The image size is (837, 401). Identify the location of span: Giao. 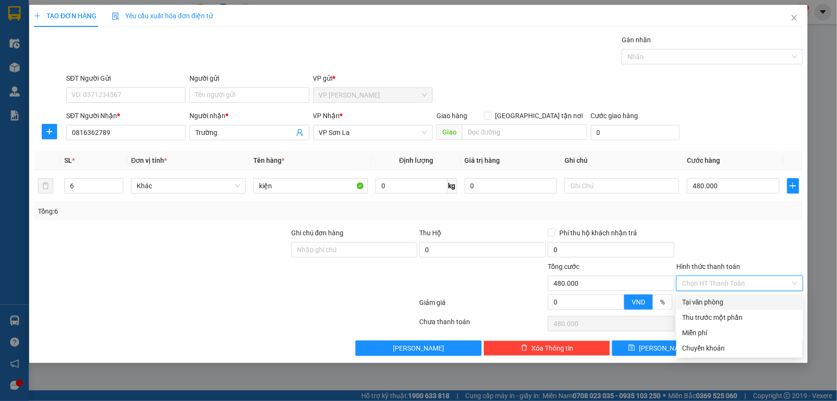
(449, 132).